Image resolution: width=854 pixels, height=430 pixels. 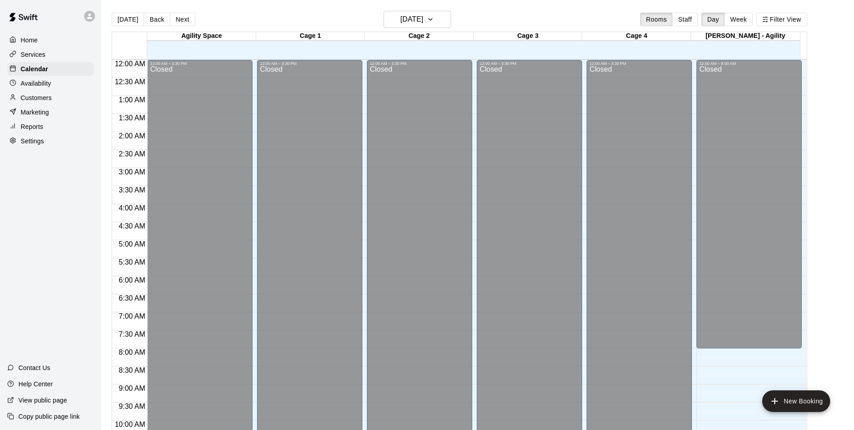 I want to click on button: Week, so click(x=738, y=19).